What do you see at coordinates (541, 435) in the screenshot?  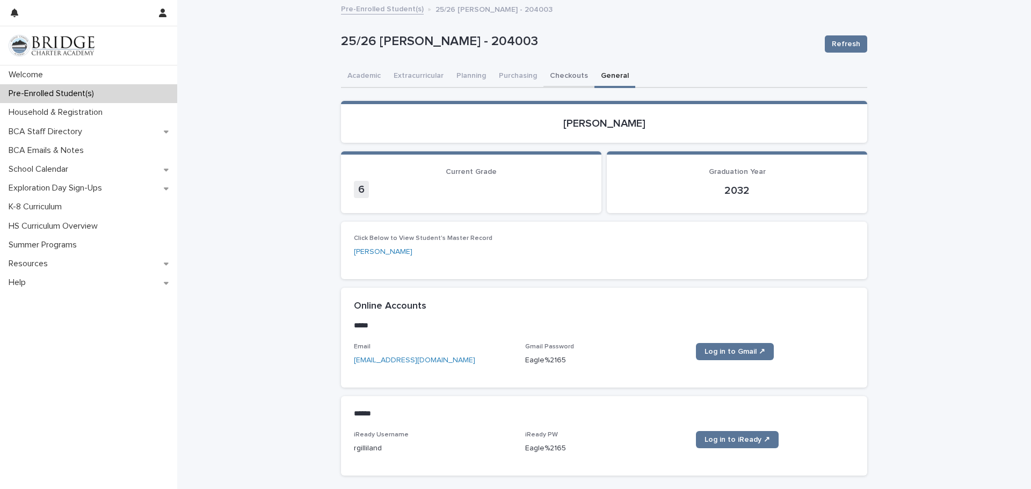 I see `span: iReady PW` at bounding box center [541, 435].